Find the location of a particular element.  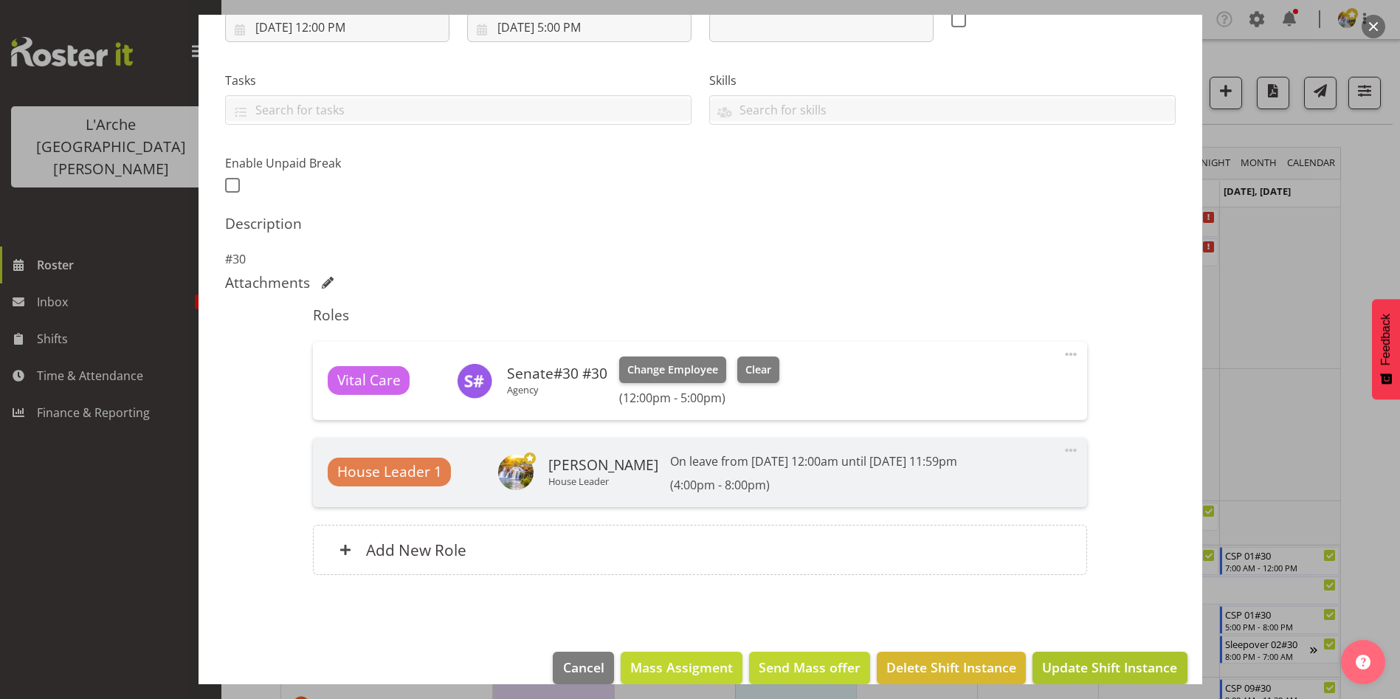

span: Delete Shift Instance is located at coordinates (951, 667).